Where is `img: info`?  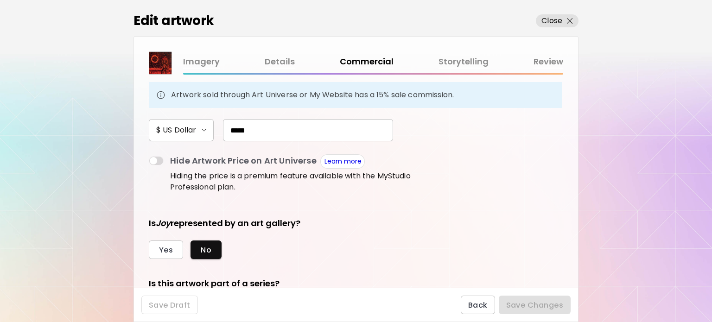 img: info is located at coordinates (161, 95).